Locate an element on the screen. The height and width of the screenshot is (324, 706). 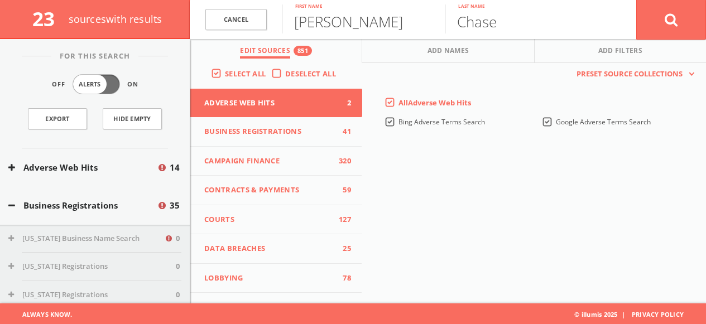
span: Deselect All is located at coordinates (310, 74).